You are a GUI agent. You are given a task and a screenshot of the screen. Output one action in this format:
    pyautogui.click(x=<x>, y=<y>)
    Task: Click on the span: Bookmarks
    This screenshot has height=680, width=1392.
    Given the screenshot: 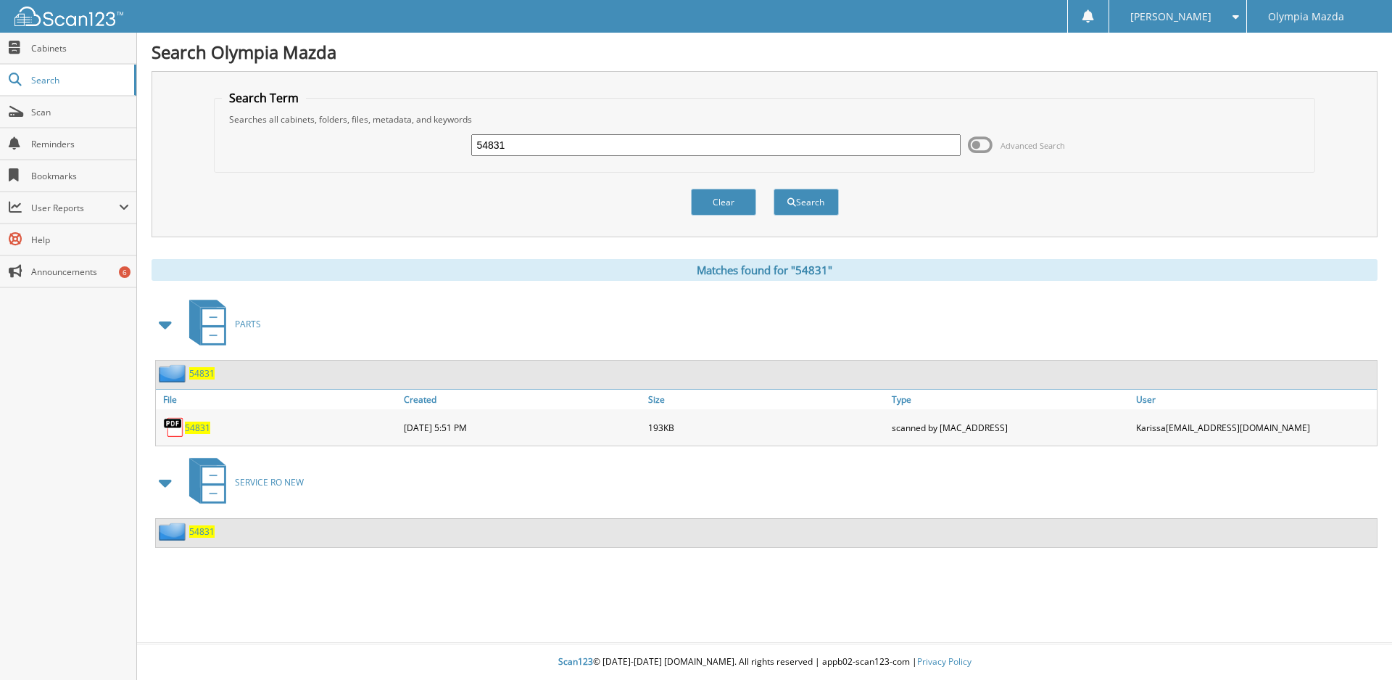 What is the action you would take?
    pyautogui.click(x=80, y=176)
    